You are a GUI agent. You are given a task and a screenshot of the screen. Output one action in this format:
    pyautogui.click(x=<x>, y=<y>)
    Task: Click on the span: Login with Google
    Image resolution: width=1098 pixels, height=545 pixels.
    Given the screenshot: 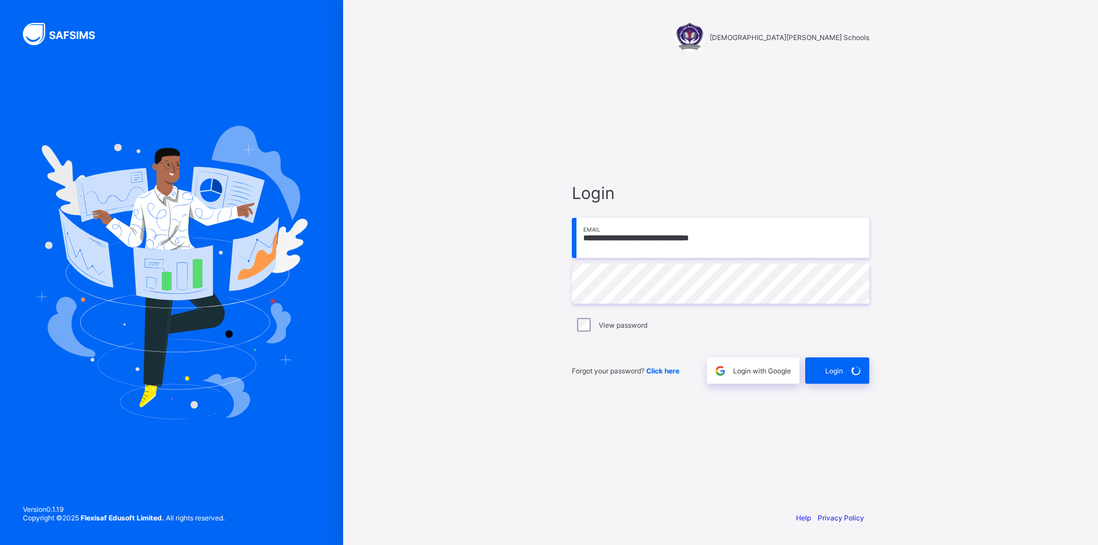 What is the action you would take?
    pyautogui.click(x=762, y=371)
    